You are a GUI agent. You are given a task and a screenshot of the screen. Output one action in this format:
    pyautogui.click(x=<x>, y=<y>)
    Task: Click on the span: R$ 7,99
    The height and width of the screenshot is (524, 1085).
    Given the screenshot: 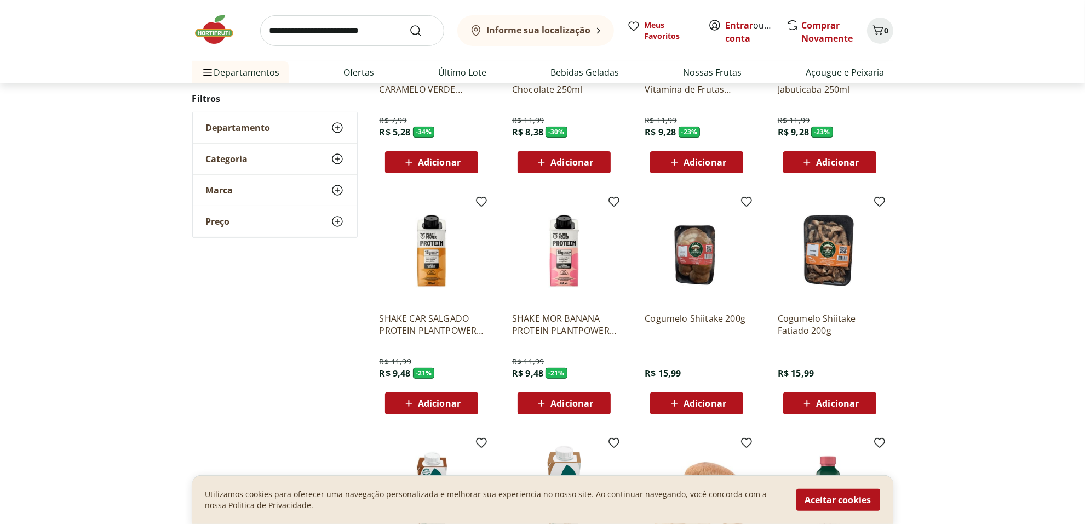 What is the action you would take?
    pyautogui.click(x=393, y=121)
    